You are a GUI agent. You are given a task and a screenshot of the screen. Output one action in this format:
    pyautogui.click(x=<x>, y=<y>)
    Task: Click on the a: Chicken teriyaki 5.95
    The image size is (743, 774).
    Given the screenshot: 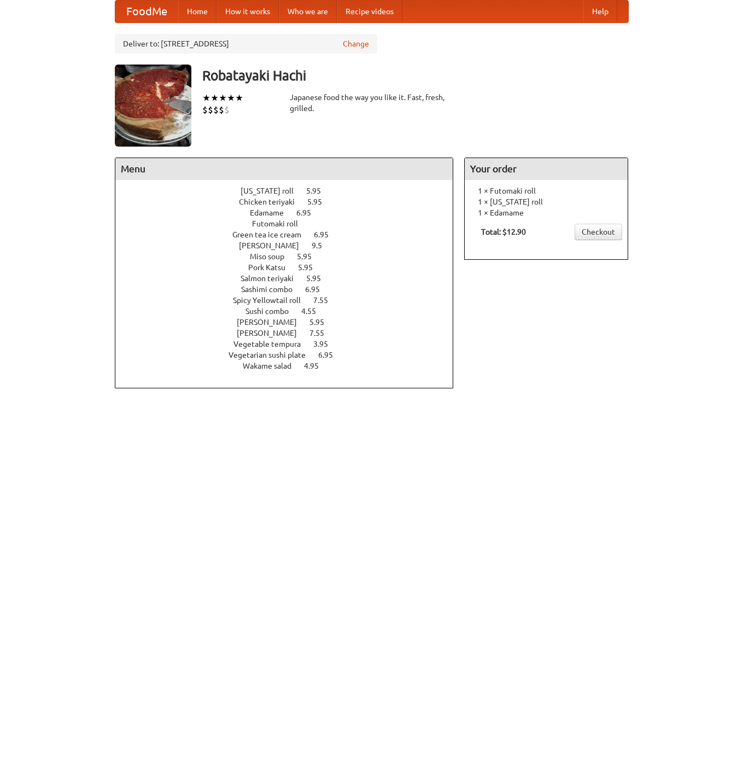 What is the action you would take?
    pyautogui.click(x=290, y=202)
    